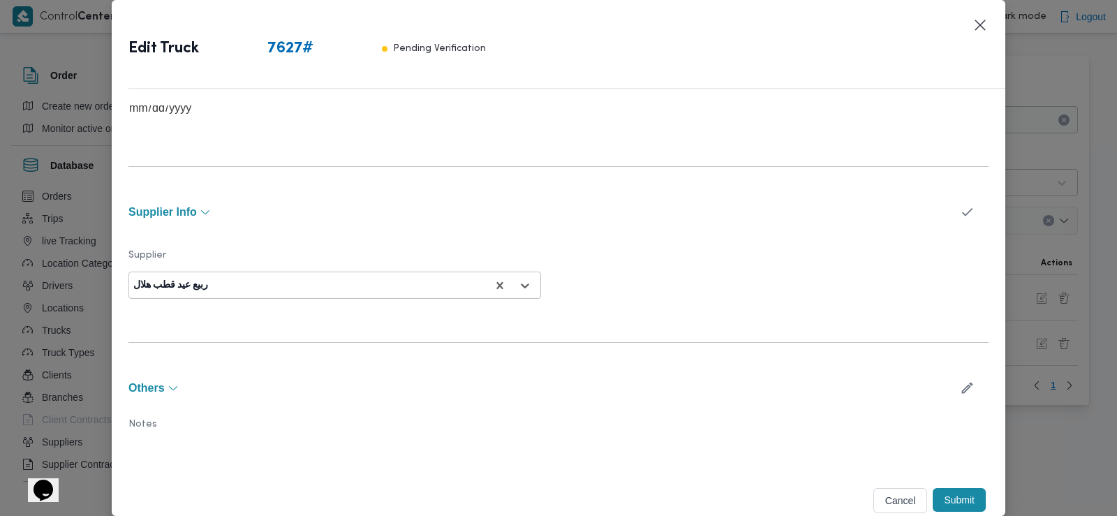 The image size is (1117, 516). What do you see at coordinates (334, 108) in the screenshot?
I see `input: DD/MM/YYY` at bounding box center [334, 108].